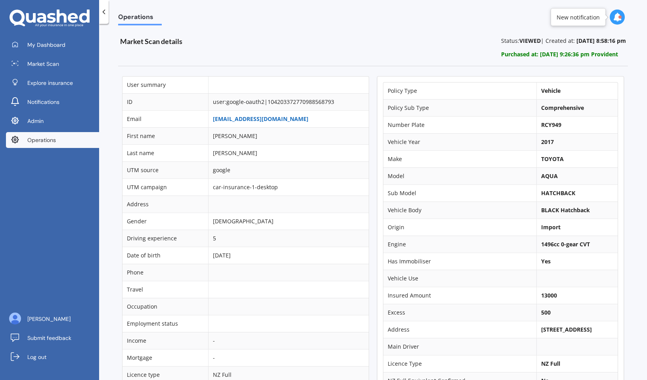  Describe the element at coordinates (288, 170) in the screenshot. I see `td: google` at that location.